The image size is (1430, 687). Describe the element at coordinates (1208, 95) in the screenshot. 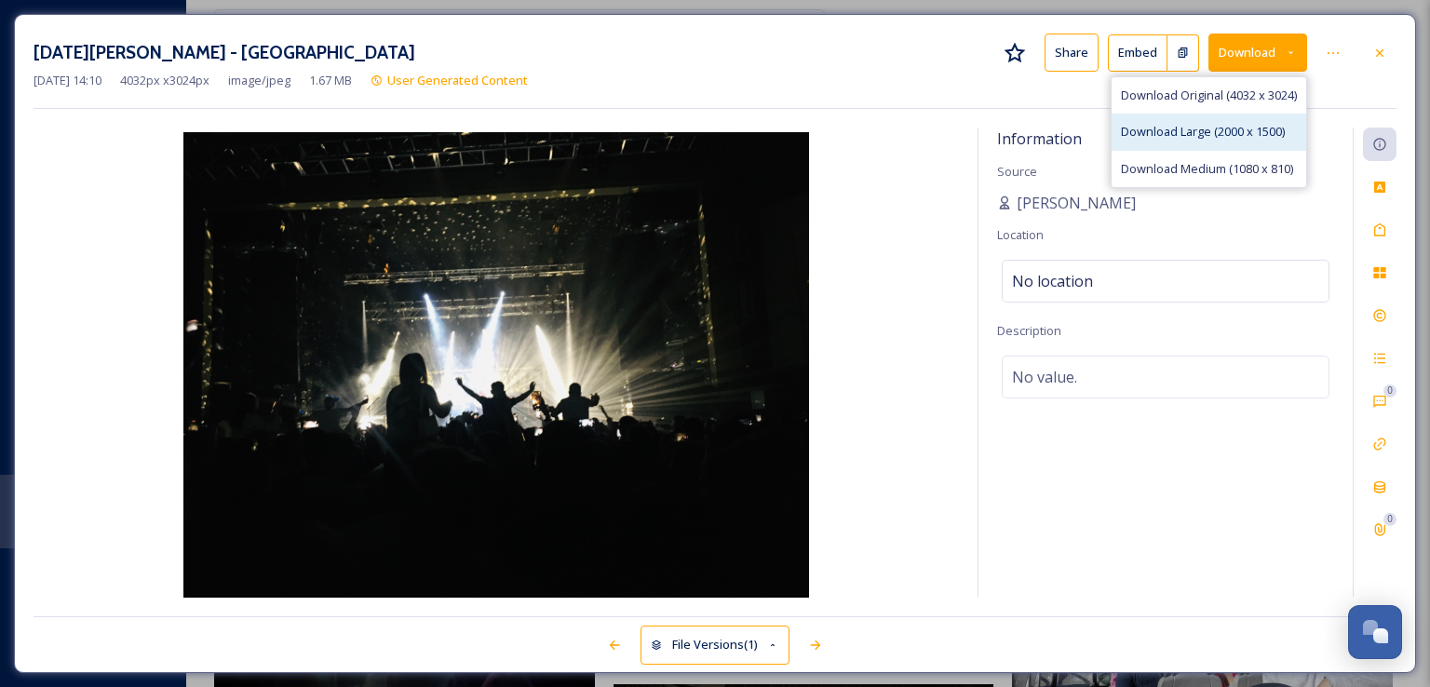

I see `span: Download Original (4032 x 3024)` at that location.